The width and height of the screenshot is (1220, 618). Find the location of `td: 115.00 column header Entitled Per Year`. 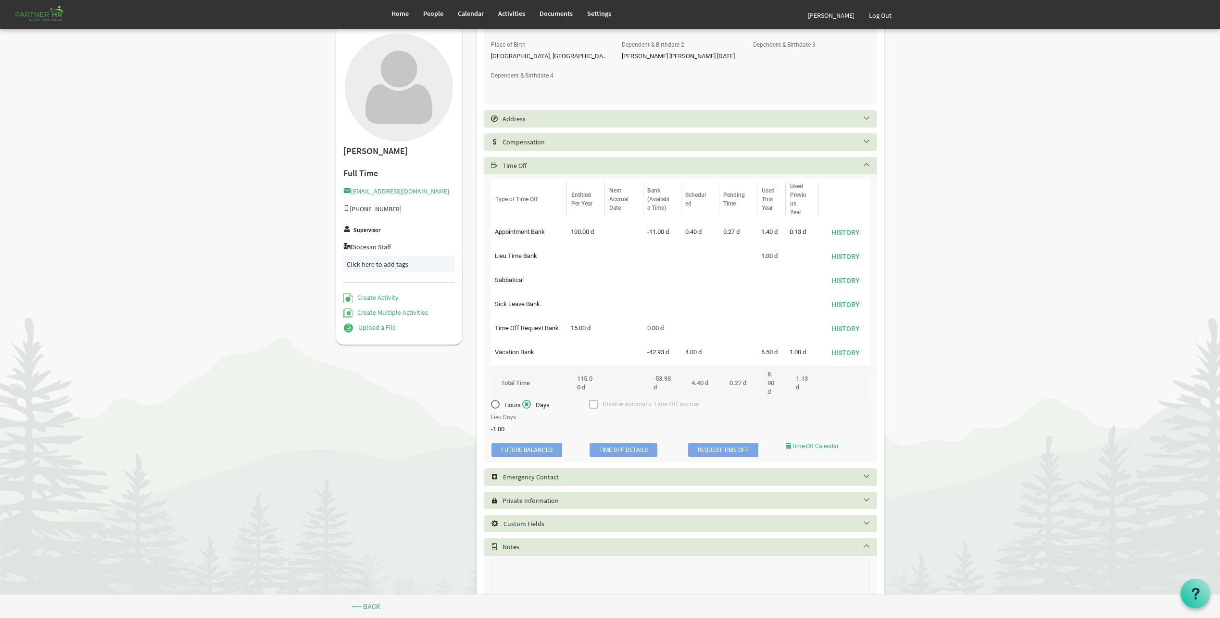

td: 115.00 column header Entitled Per Year is located at coordinates (586, 382).